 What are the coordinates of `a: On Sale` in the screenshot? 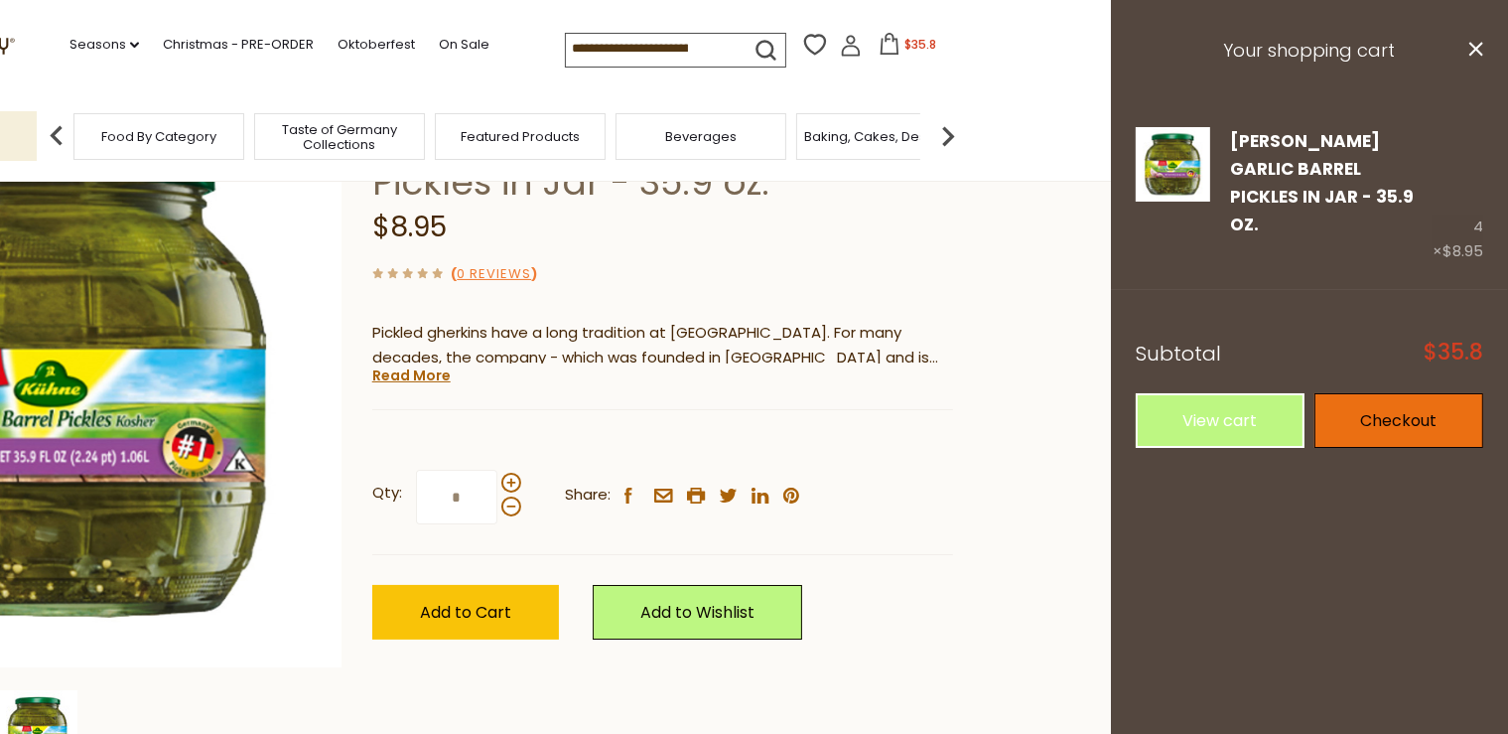 It's located at (464, 45).